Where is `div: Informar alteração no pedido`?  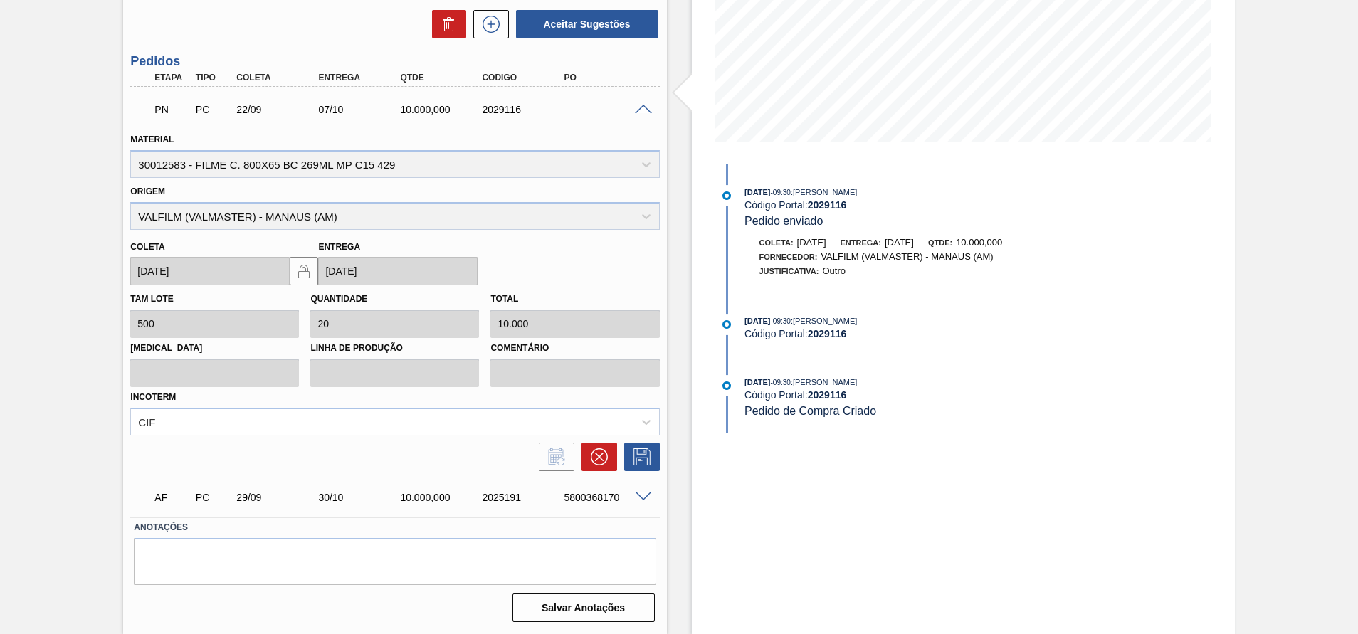 div: Informar alteração no pedido is located at coordinates (553, 457).